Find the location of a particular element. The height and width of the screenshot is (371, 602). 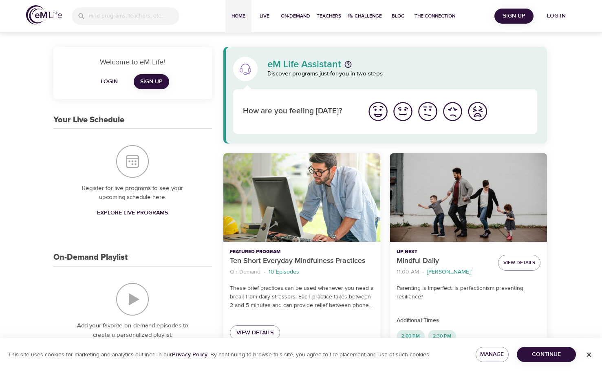

p: eM Life Assistant is located at coordinates (304, 64).